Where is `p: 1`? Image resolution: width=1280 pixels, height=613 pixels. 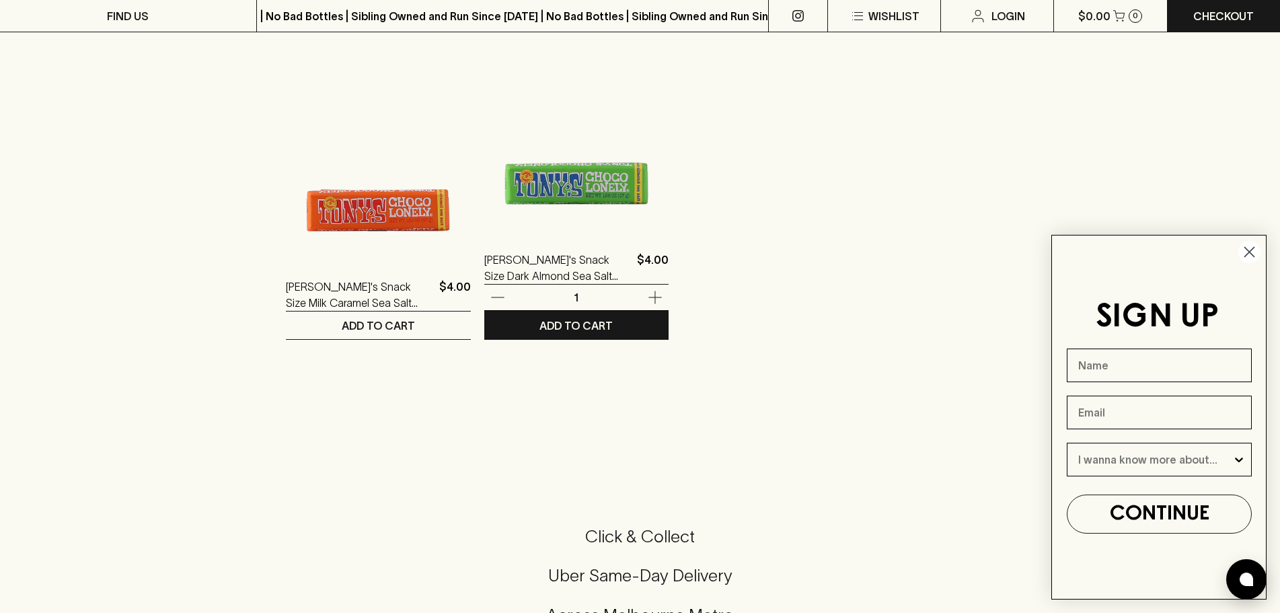 p: 1 is located at coordinates (576, 297).